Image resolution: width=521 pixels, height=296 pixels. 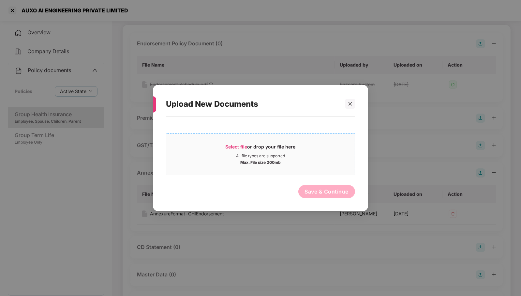 I want to click on div: All file types are supported, so click(x=261, y=156).